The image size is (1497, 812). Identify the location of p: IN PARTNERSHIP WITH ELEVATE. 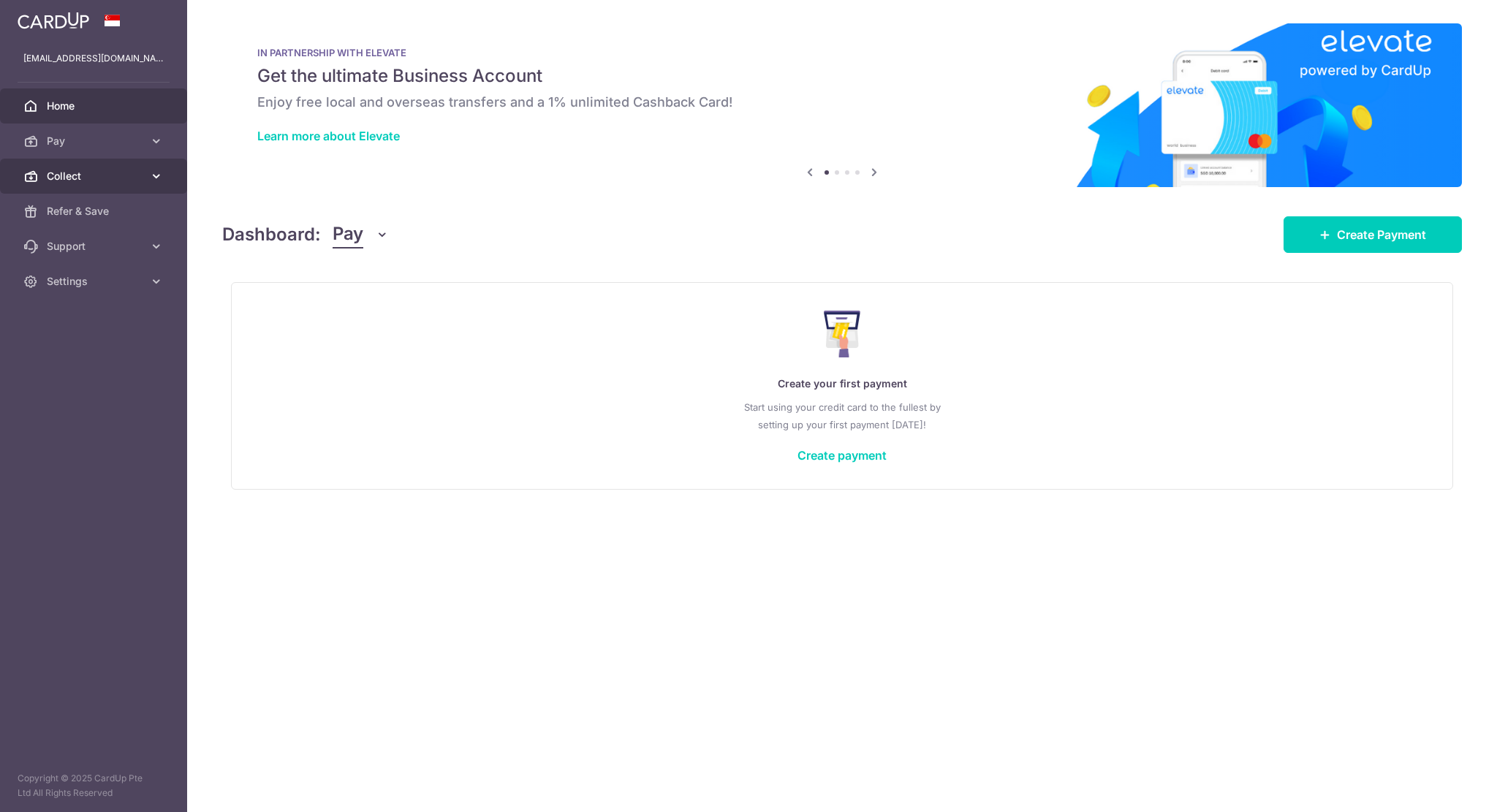
(842, 53).